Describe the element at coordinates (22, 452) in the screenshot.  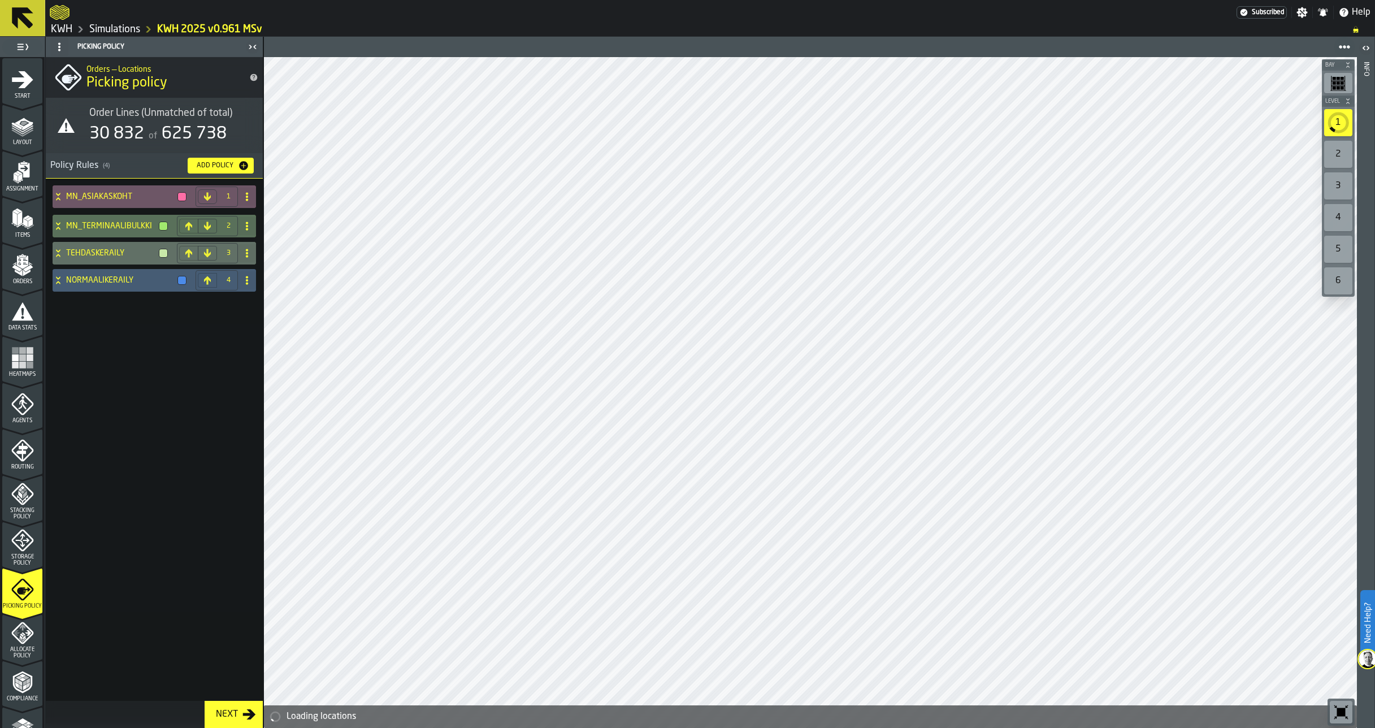
I see `li: menu Routing` at that location.